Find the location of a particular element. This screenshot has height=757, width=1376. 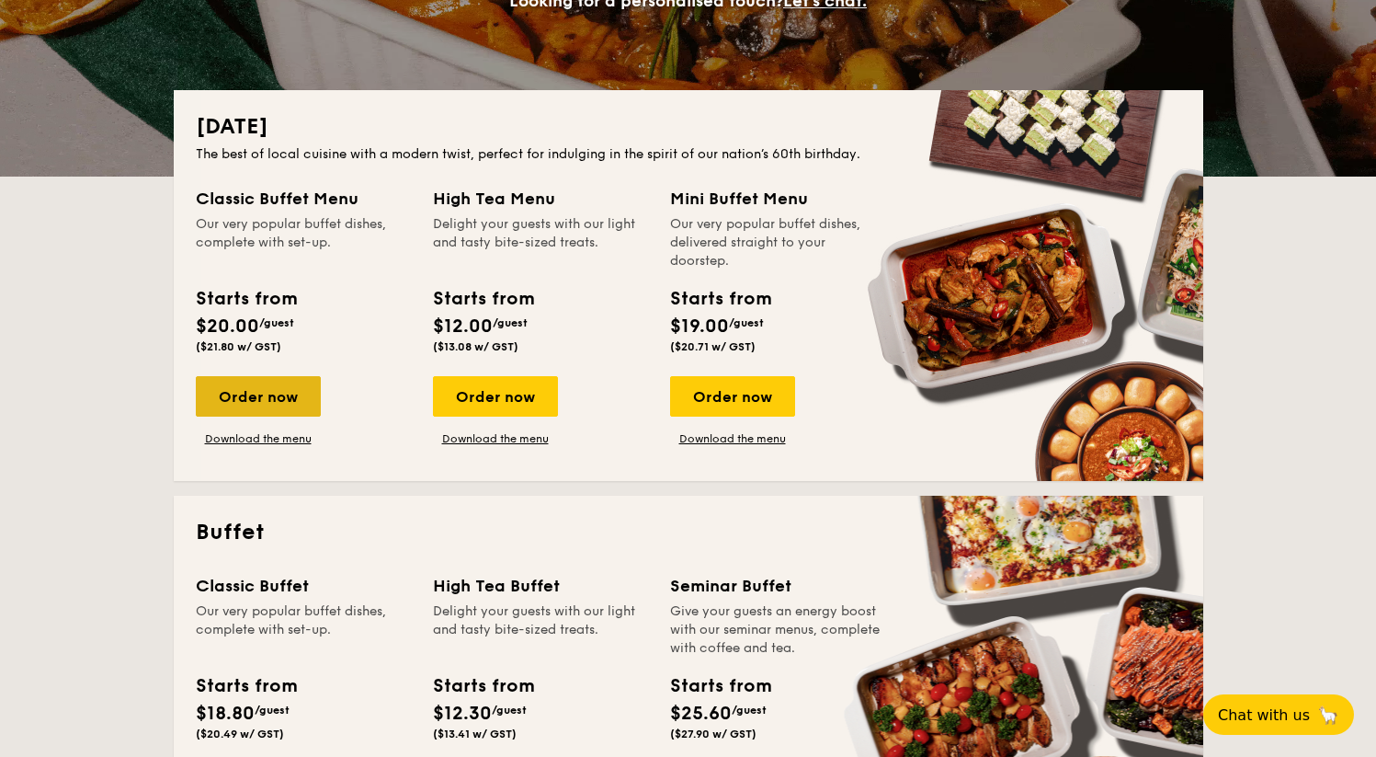

div: Seminar Buffet is located at coordinates (778, 586).